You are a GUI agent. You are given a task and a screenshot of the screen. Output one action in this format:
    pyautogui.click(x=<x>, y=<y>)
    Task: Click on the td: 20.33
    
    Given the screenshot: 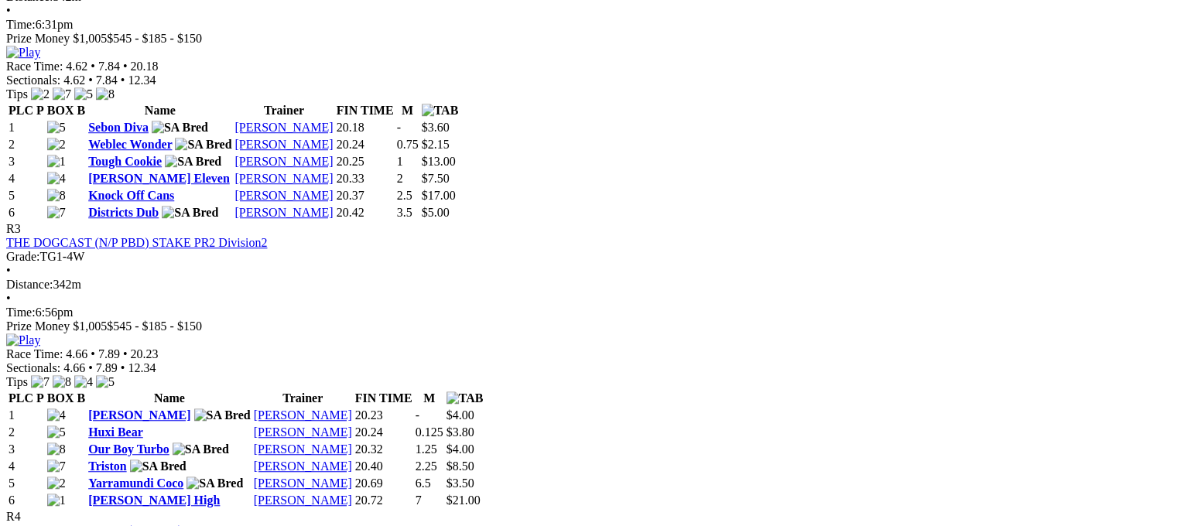 What is the action you would take?
    pyautogui.click(x=365, y=179)
    